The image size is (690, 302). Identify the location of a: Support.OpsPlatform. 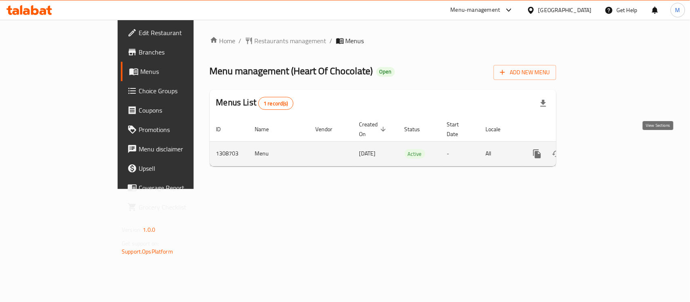
(147, 252).